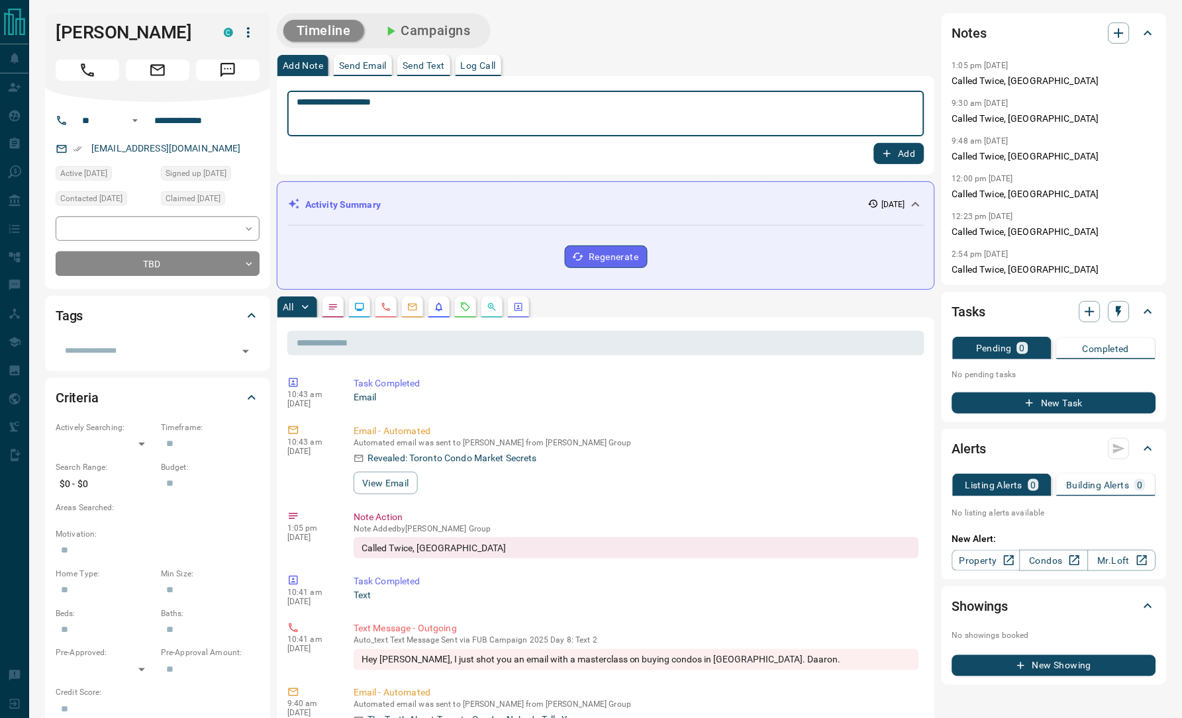  Describe the element at coordinates (210, 467) in the screenshot. I see `p: Budget:` at that location.